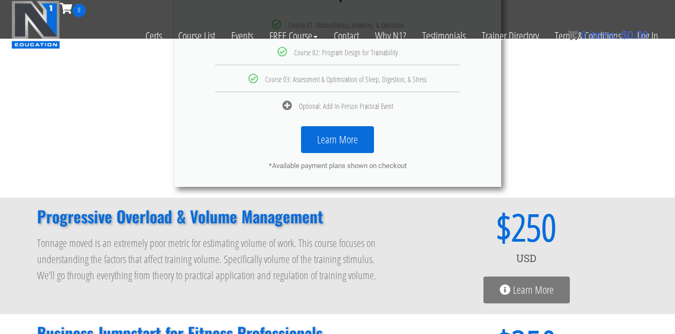 The width and height of the screenshot is (675, 334). Describe the element at coordinates (572, 35) in the screenshot. I see `img: icon11.png` at that location.